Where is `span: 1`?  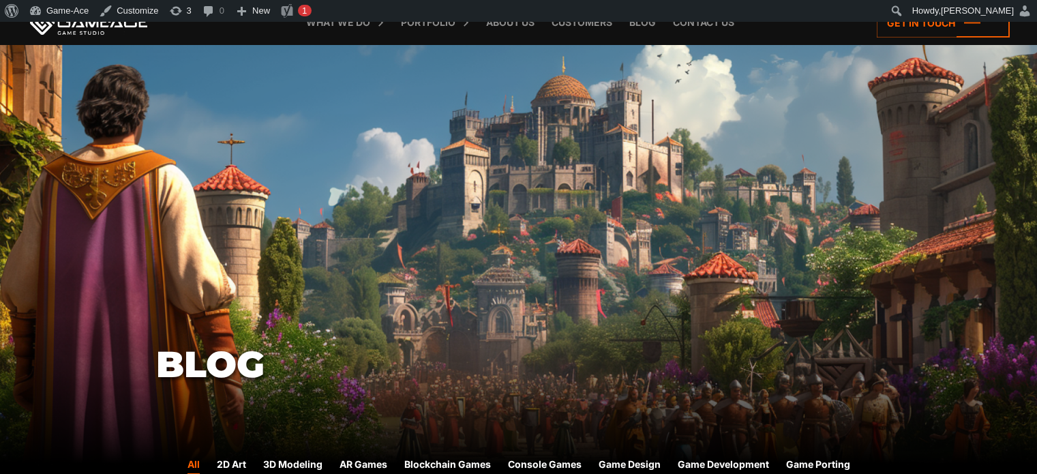 span: 1 is located at coordinates (304, 10).